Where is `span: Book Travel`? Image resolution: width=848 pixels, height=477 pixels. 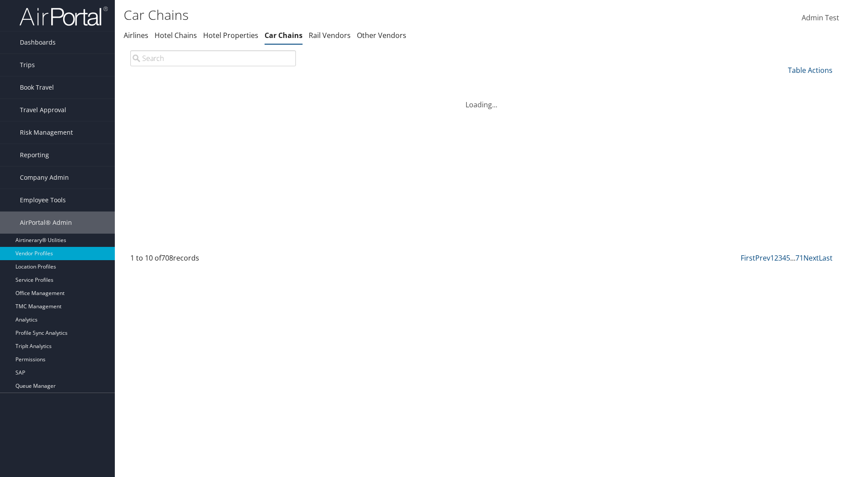
span: Book Travel is located at coordinates (37, 87).